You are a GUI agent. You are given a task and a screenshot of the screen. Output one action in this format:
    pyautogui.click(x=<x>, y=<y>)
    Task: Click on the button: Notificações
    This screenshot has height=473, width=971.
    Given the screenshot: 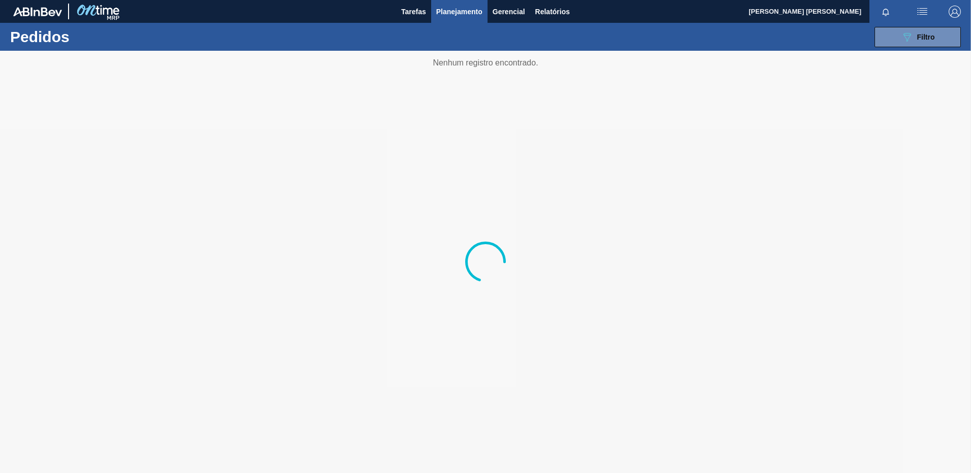 What is the action you would take?
    pyautogui.click(x=886, y=12)
    